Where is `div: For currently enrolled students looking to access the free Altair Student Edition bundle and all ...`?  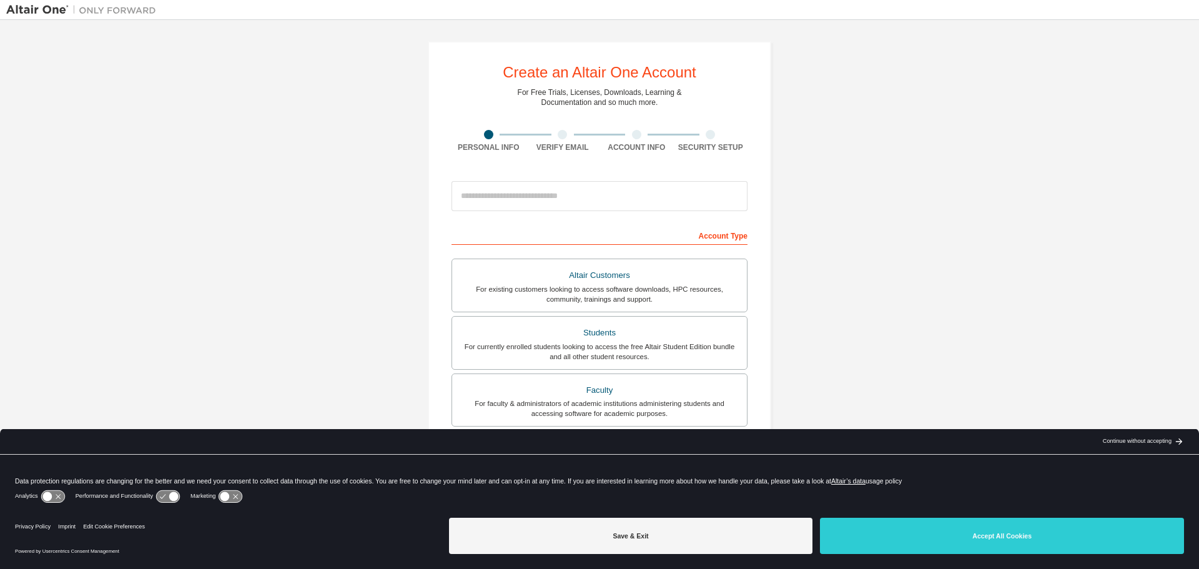
div: For currently enrolled students looking to access the free Altair Student Edition bundle and all ... is located at coordinates (599, 351).